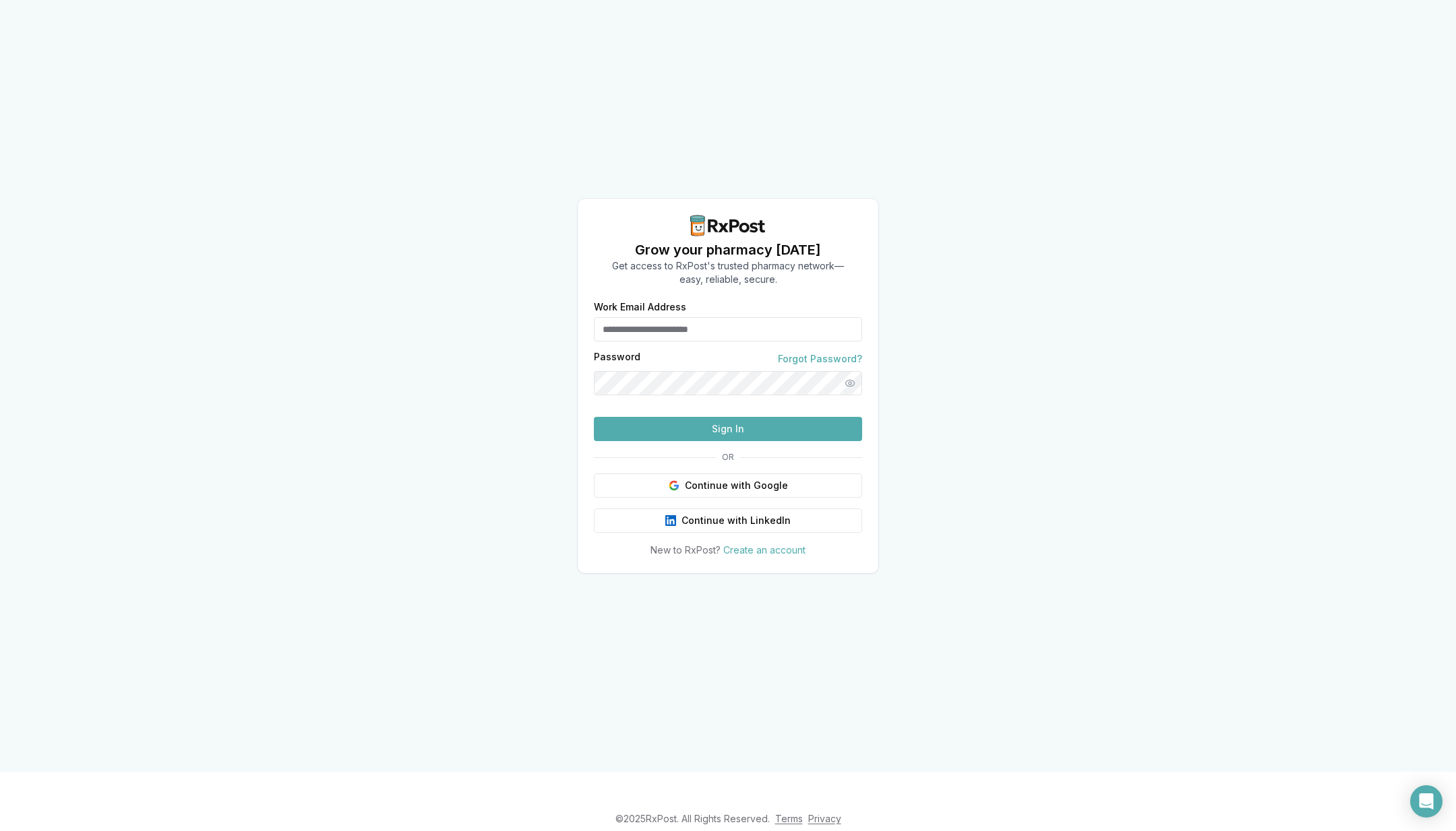  I want to click on button: Sign In, so click(728, 429).